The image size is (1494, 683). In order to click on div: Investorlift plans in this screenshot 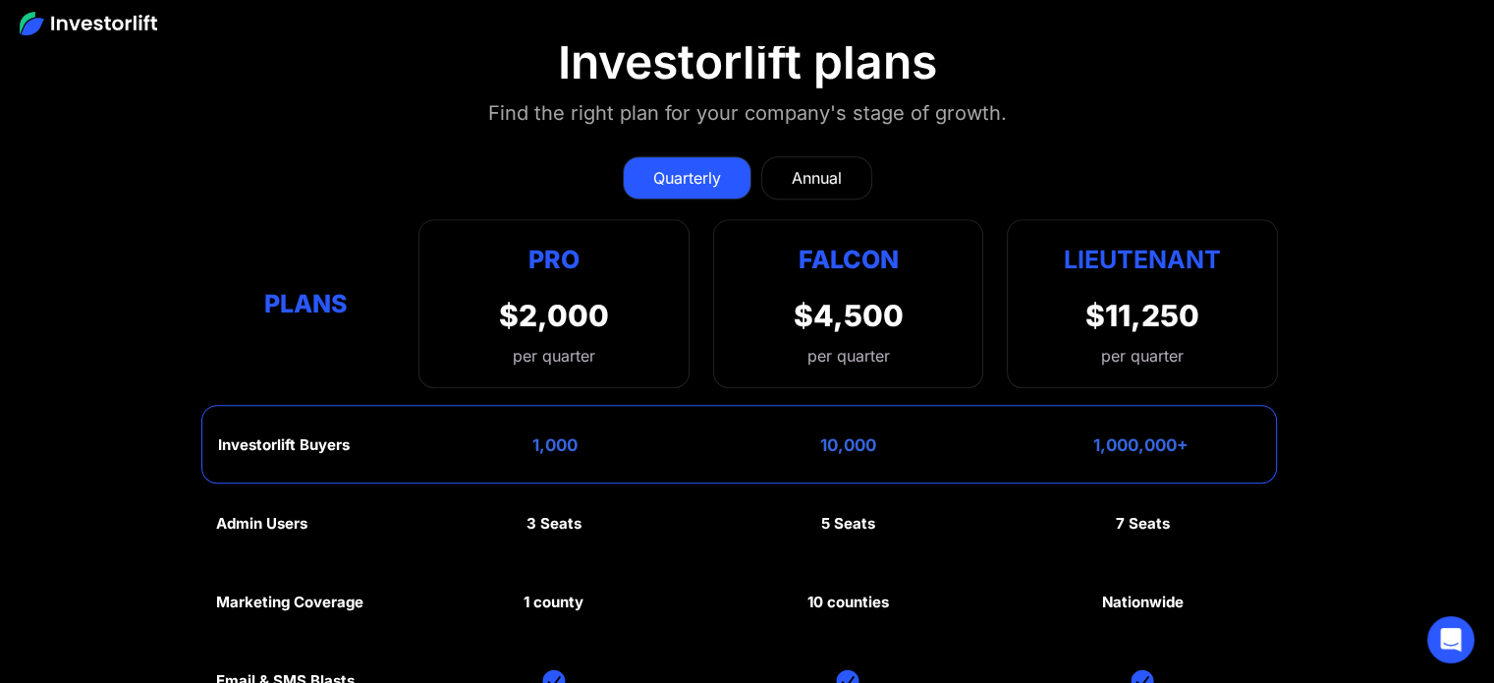, I will do `click(747, 62)`.